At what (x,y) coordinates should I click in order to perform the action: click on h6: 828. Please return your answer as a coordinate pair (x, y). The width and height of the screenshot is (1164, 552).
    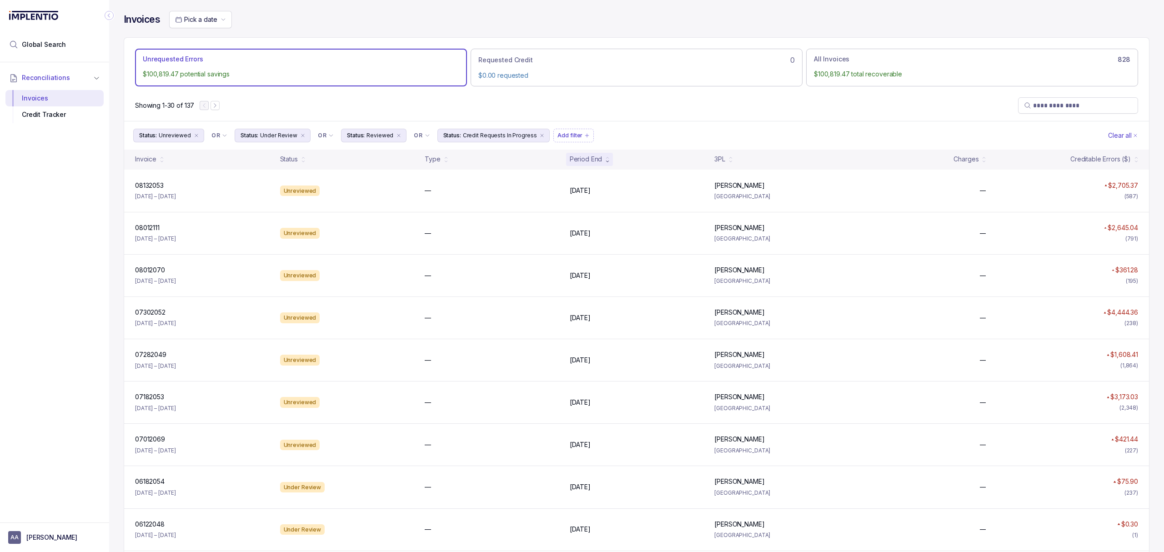
    Looking at the image, I should click on (1124, 60).